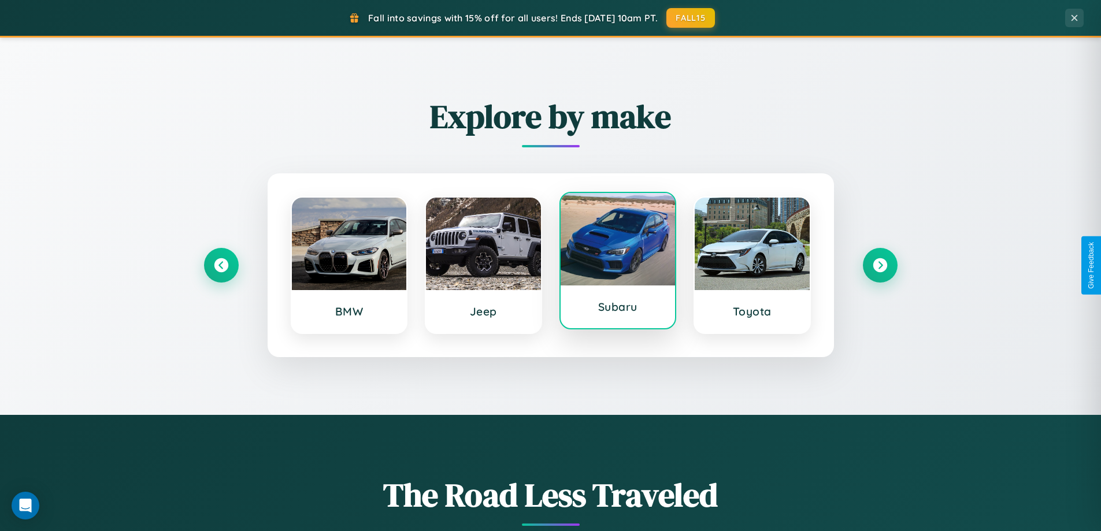 The image size is (1101, 531). Describe the element at coordinates (691, 18) in the screenshot. I see `button: FALL15` at that location.